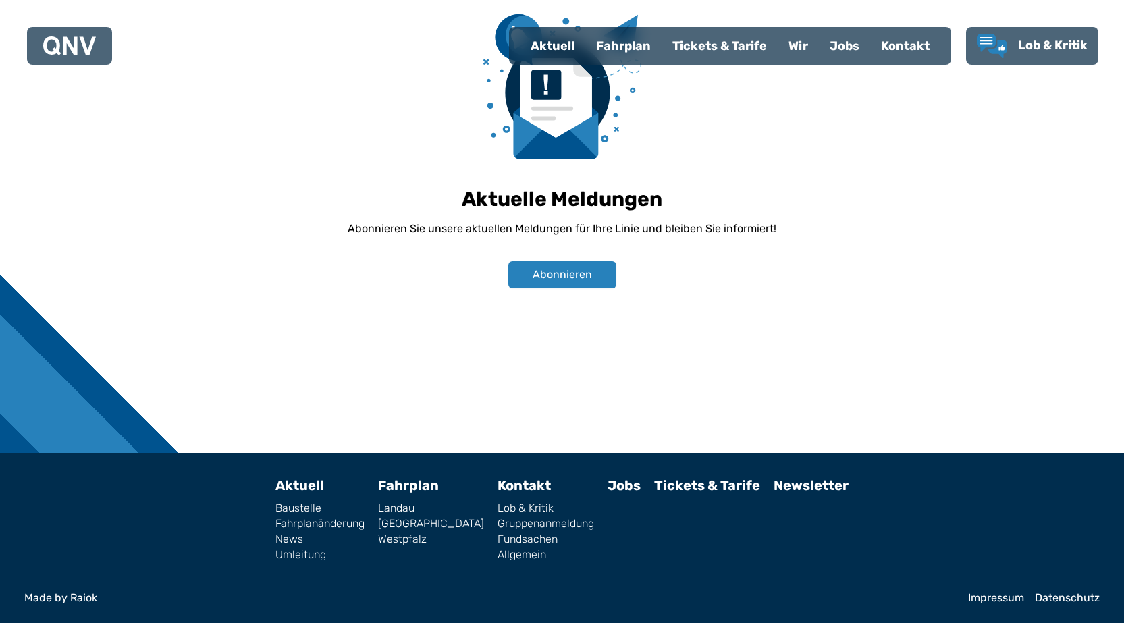 Image resolution: width=1124 pixels, height=623 pixels. What do you see at coordinates (320, 555) in the screenshot?
I see `a: Umleitung` at bounding box center [320, 555].